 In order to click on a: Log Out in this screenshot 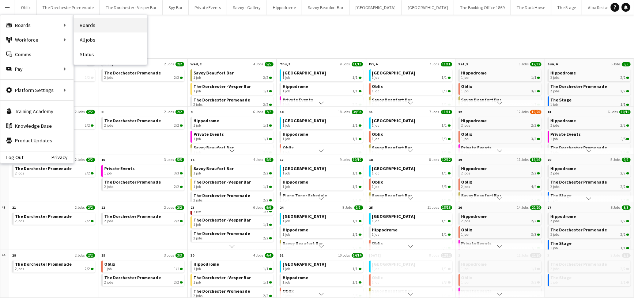, I will do `click(12, 157)`.